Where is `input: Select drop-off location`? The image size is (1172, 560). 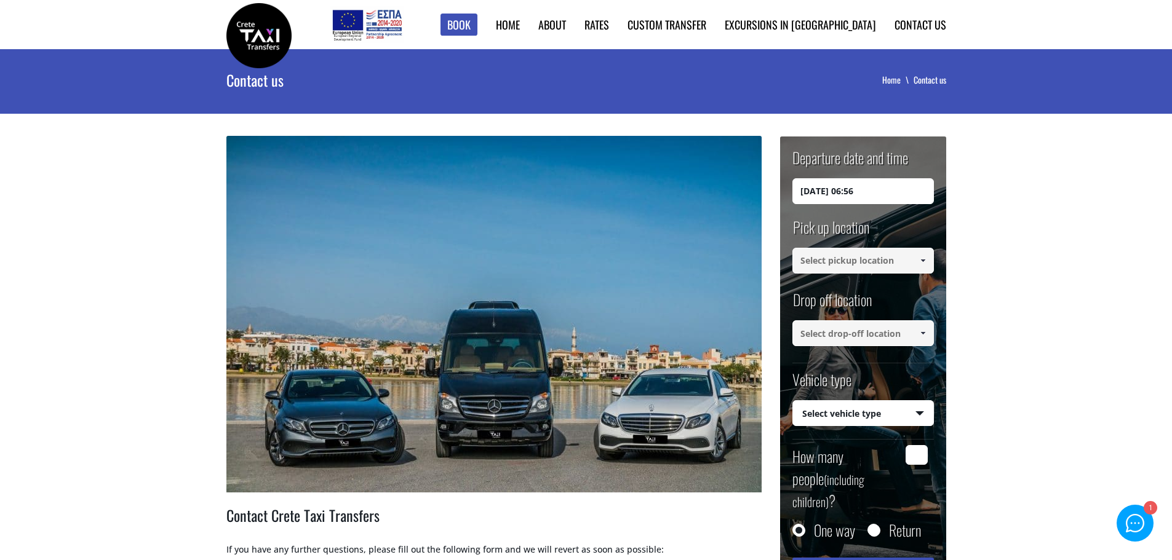 input: Select drop-off location is located at coordinates (863, 333).